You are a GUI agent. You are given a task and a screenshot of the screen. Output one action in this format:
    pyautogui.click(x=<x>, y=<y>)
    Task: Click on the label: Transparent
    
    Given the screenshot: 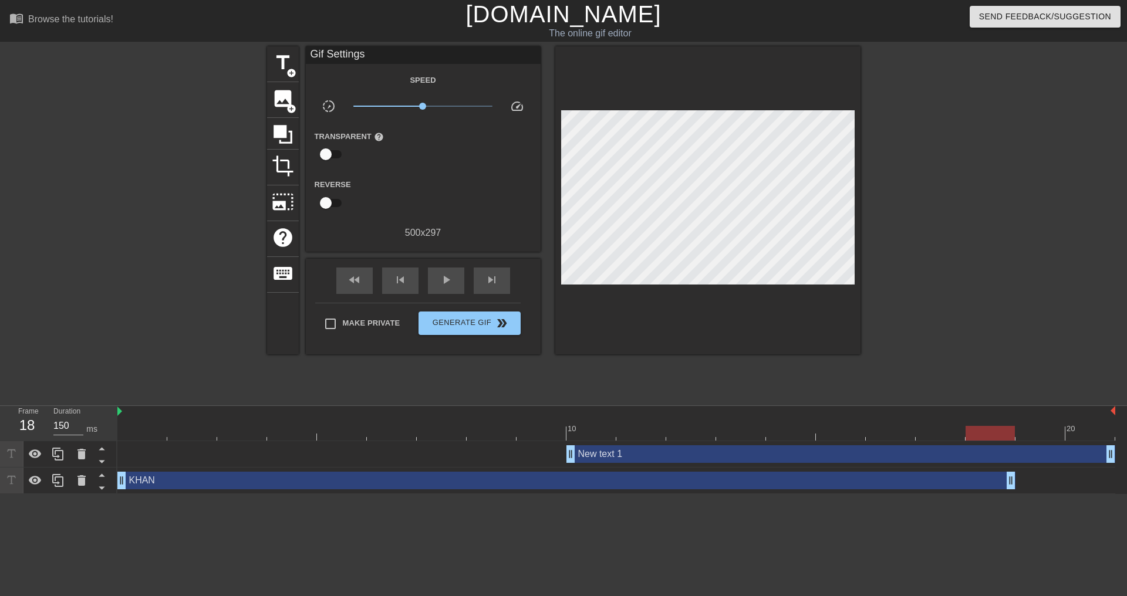 What is the action you would take?
    pyautogui.click(x=349, y=137)
    